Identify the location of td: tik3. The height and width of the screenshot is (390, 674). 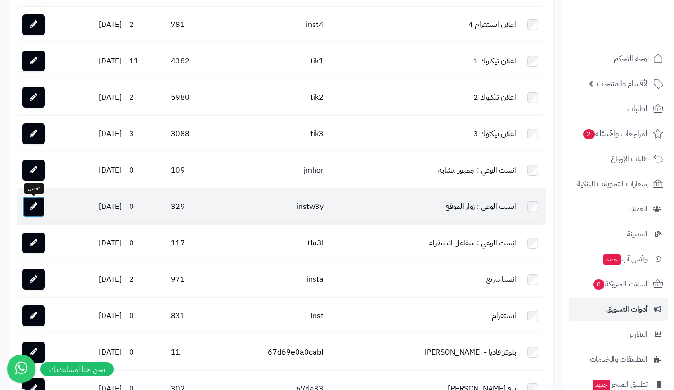
(269, 134).